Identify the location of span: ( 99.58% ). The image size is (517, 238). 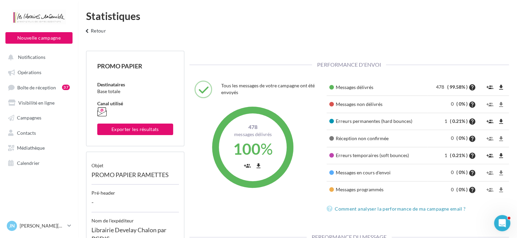
(457, 87).